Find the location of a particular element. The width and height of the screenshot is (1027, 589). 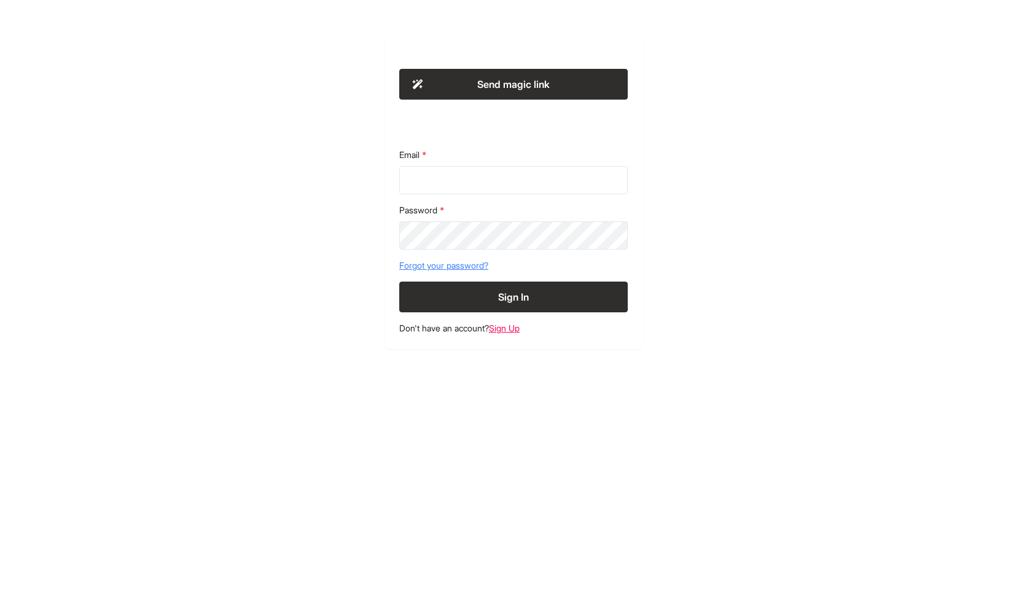

button: Sign In is located at coordinates (514, 297).